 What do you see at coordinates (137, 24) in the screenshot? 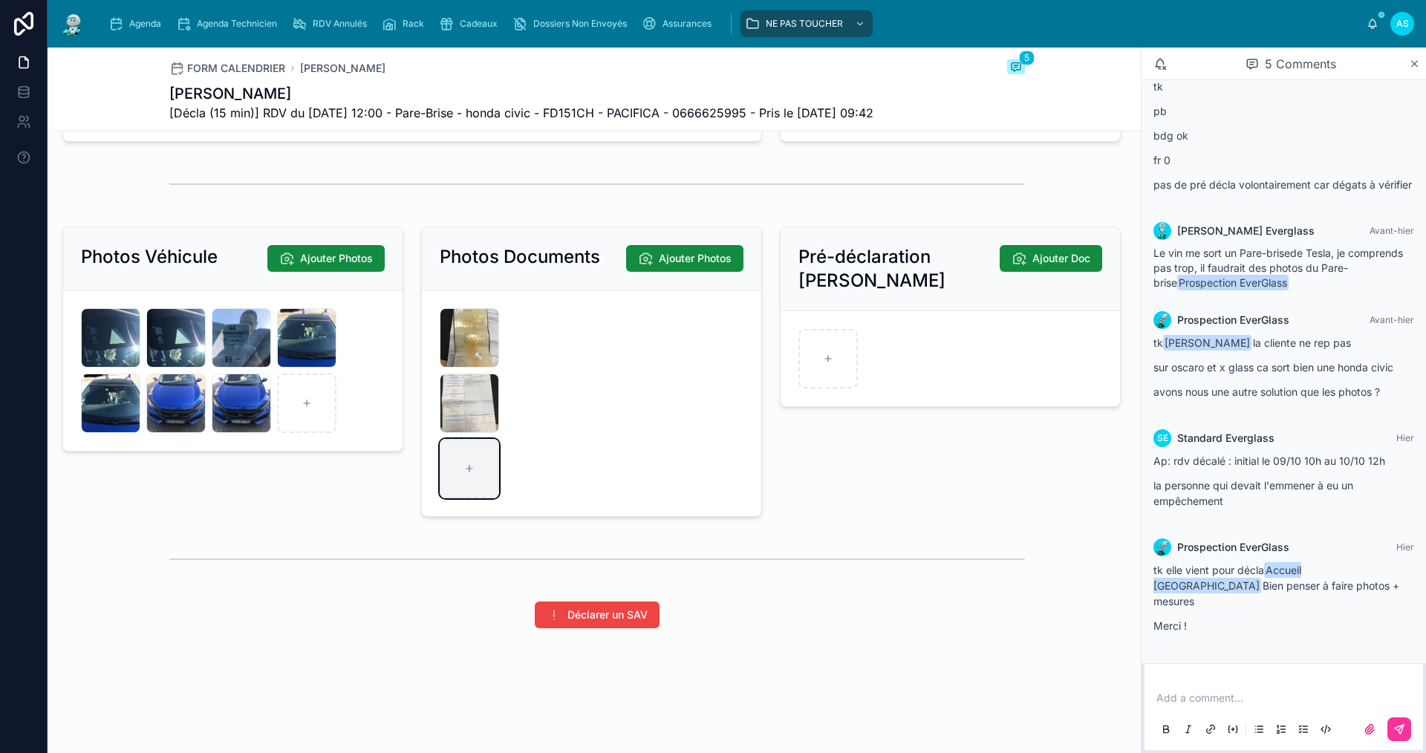
I see `a: Agenda` at bounding box center [137, 24].